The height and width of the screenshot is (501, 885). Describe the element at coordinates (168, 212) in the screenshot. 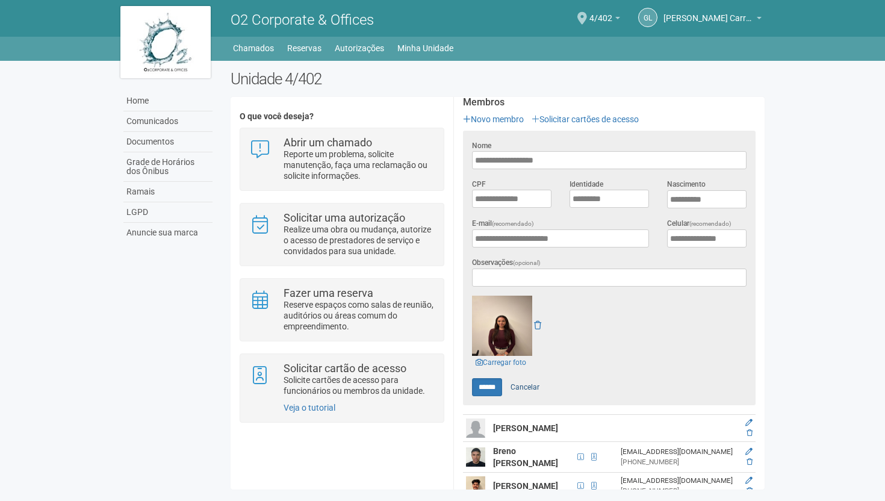

I see `a: LGPD` at that location.